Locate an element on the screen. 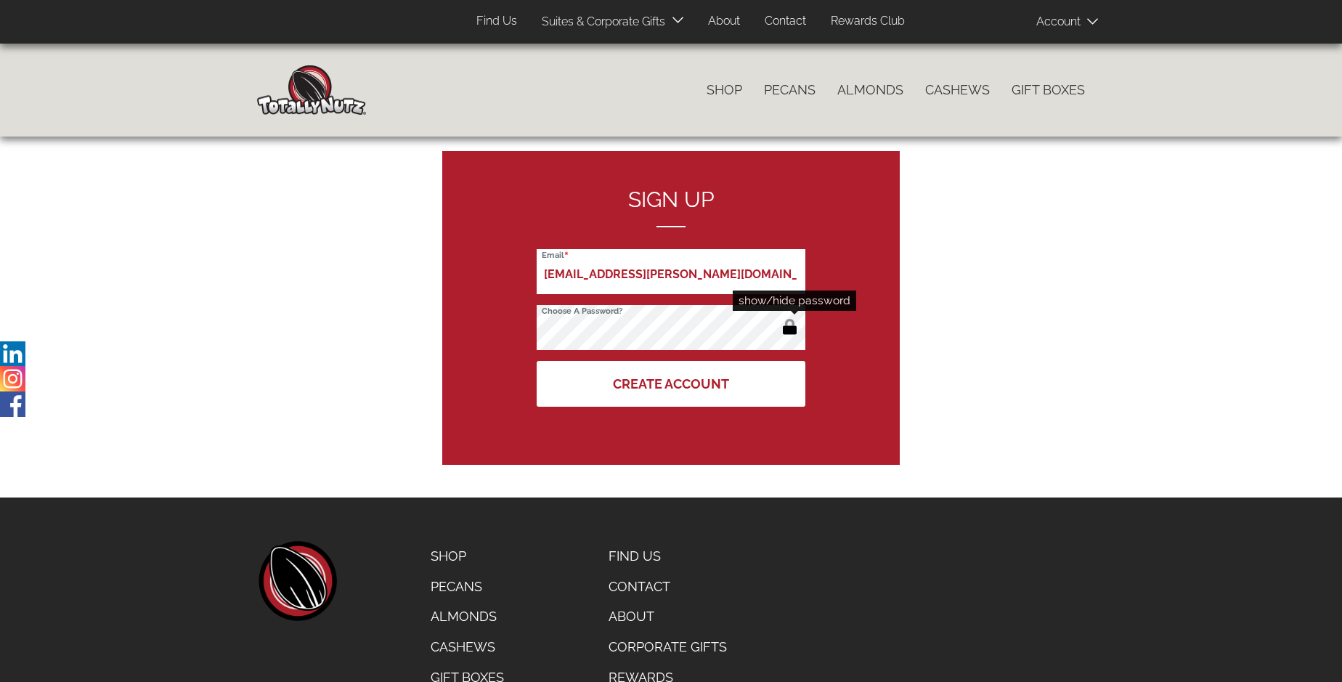 The image size is (1342, 682). a: Rewards Club is located at coordinates (868, 21).